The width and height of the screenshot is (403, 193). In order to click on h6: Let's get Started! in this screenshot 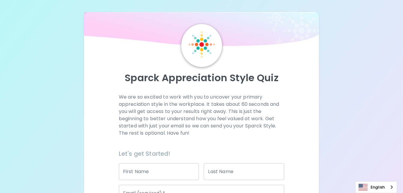, I will do `click(202, 153)`.